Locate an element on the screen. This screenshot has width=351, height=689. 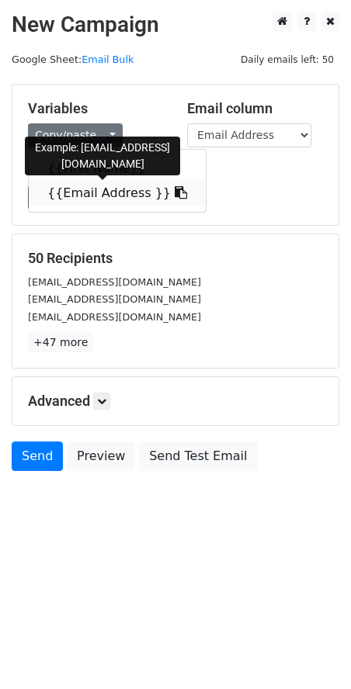
a: Preview is located at coordinates (101, 456).